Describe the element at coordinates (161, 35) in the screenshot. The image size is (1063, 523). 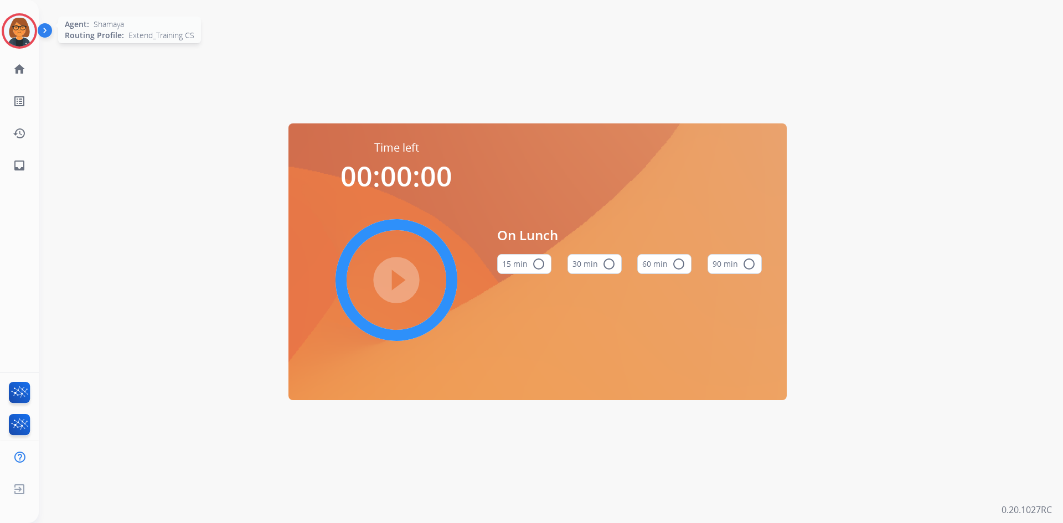
I see `span: Extend_Training CS` at that location.